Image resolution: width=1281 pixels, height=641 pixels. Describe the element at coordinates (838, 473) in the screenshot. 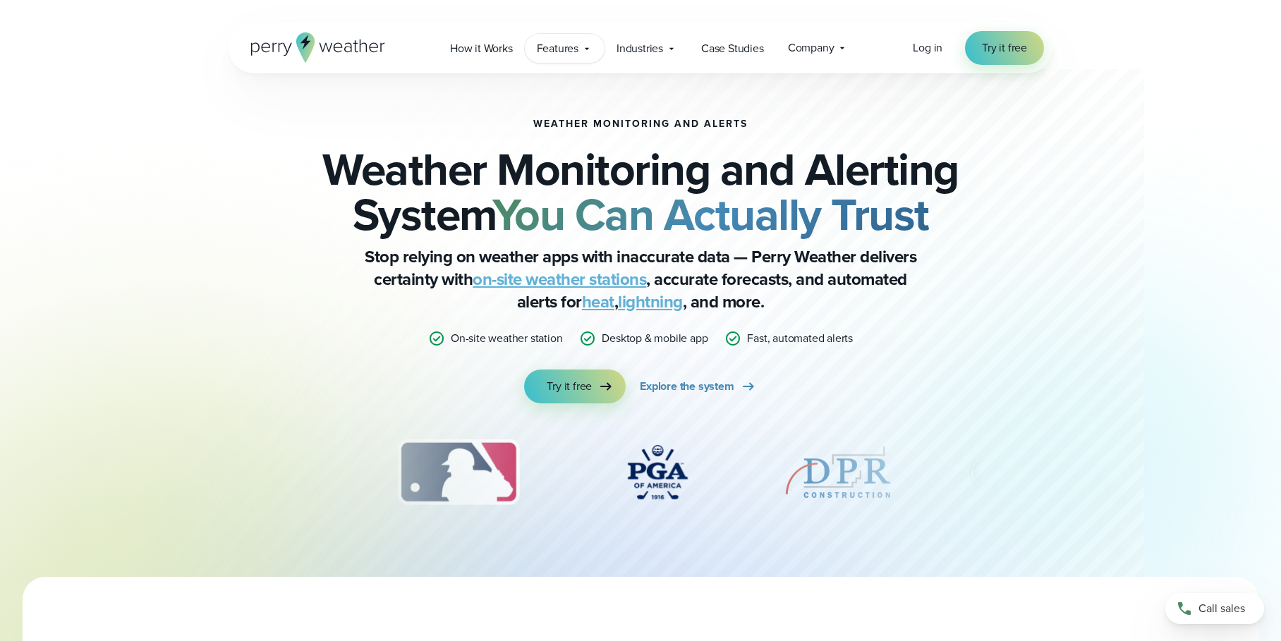

I see `img: DPR-Construction.svg` at that location.